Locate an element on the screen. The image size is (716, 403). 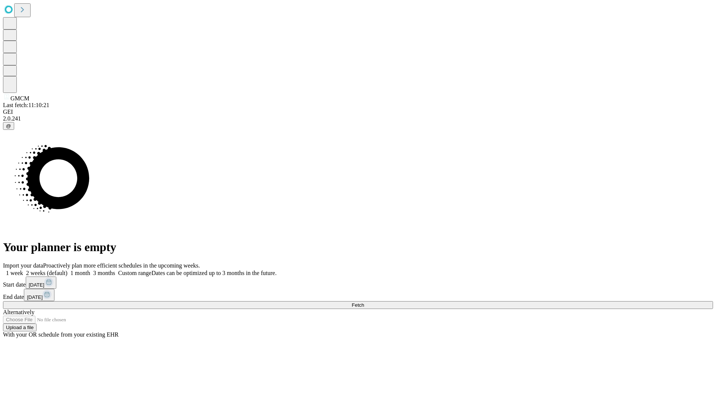
span: Fetch is located at coordinates (358, 305).